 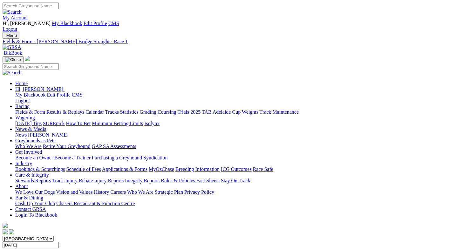 I want to click on a: How To Bet, so click(x=78, y=123).